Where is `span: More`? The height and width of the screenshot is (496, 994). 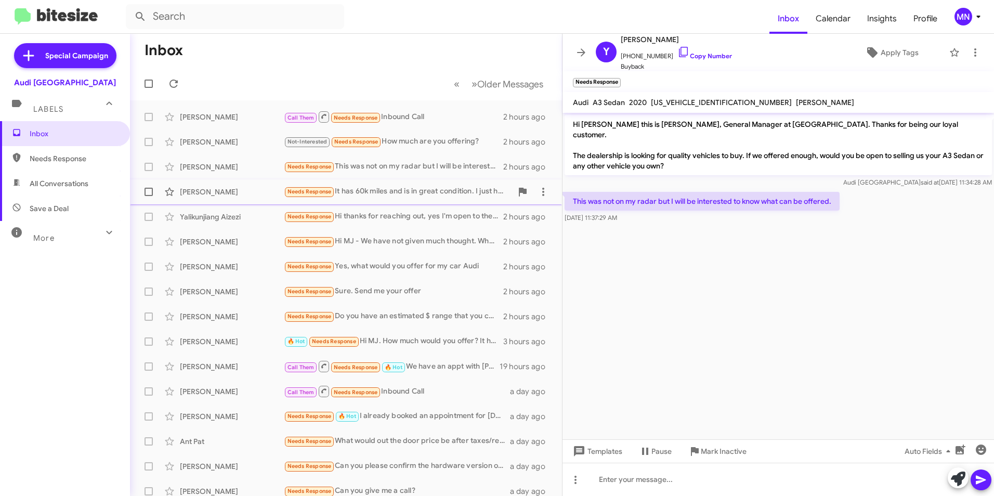 span: More is located at coordinates (44, 238).